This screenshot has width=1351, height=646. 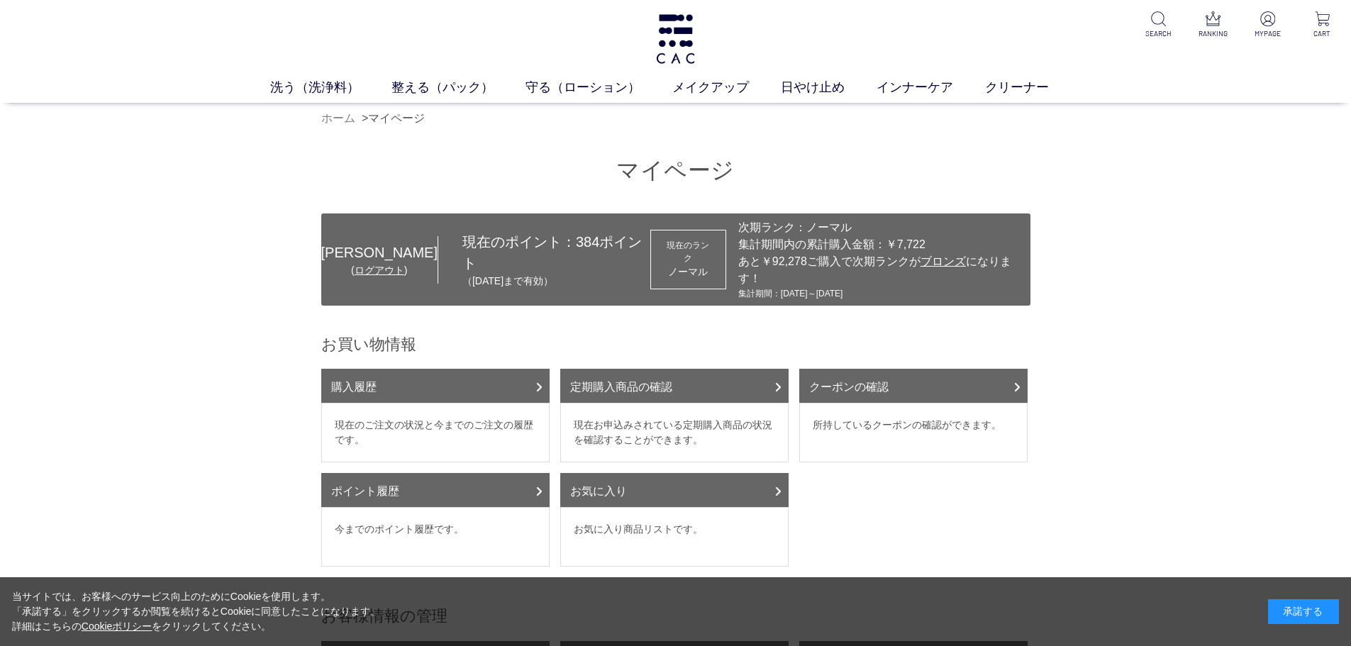 I want to click on a: 守る（ローション）, so click(x=598, y=87).